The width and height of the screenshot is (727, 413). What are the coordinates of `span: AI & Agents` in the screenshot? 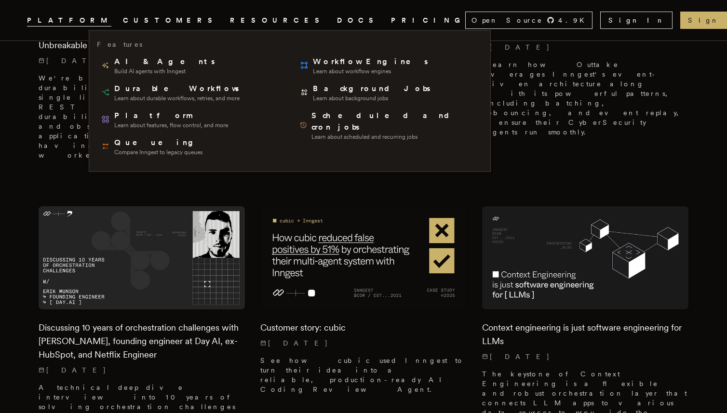 It's located at (165, 62).